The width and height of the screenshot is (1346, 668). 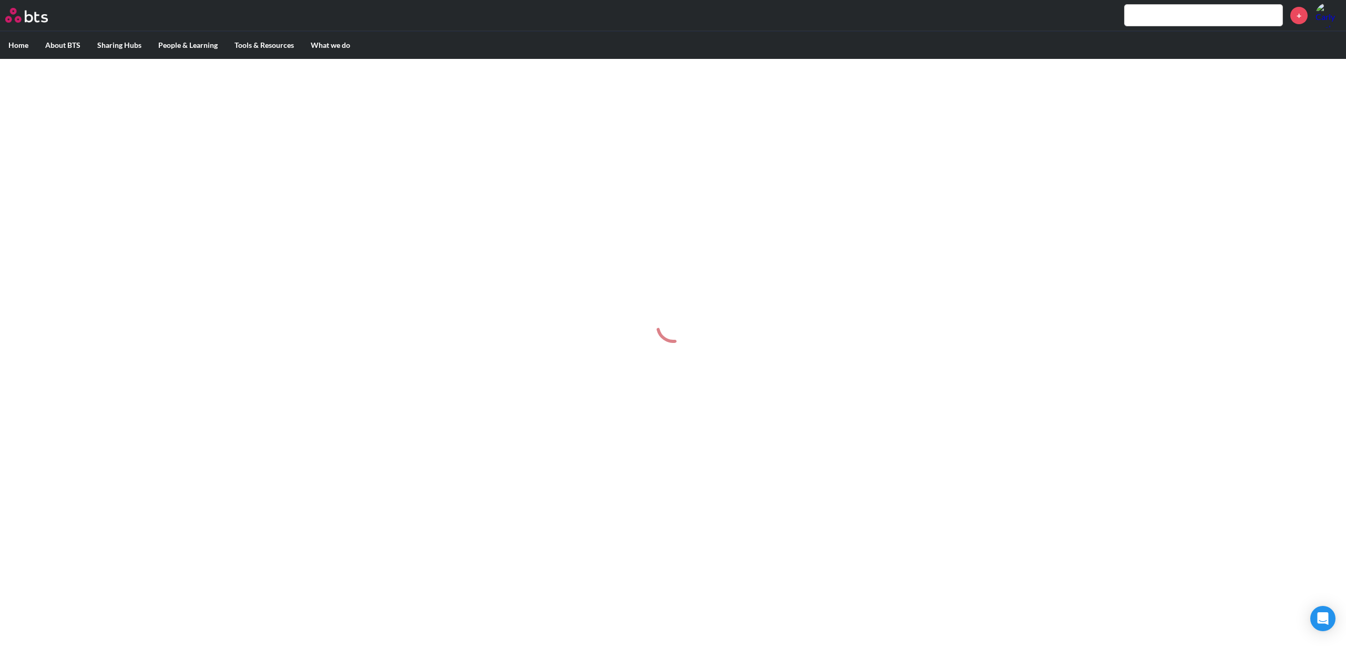 What do you see at coordinates (1328, 15) in the screenshot?
I see `img: Carly Krei-Apolinario` at bounding box center [1328, 15].